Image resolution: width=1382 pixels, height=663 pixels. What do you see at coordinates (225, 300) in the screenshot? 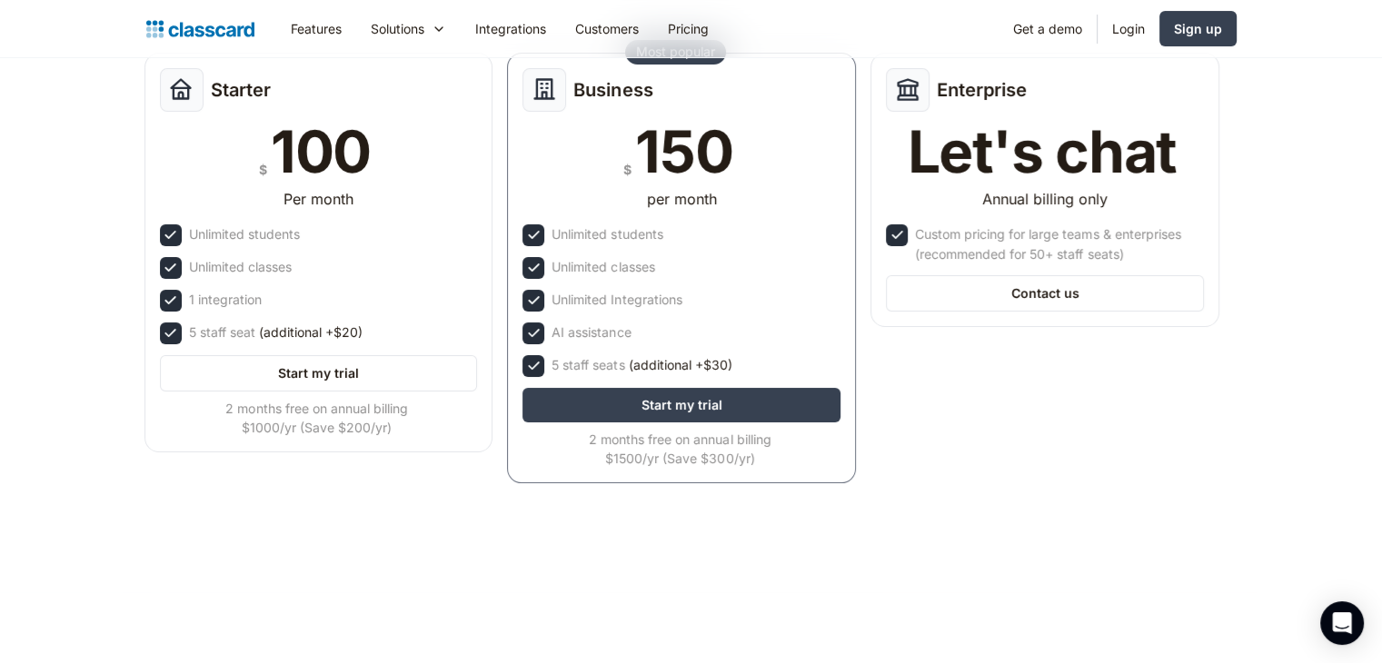
I see `div: 1 integration` at bounding box center [225, 300].